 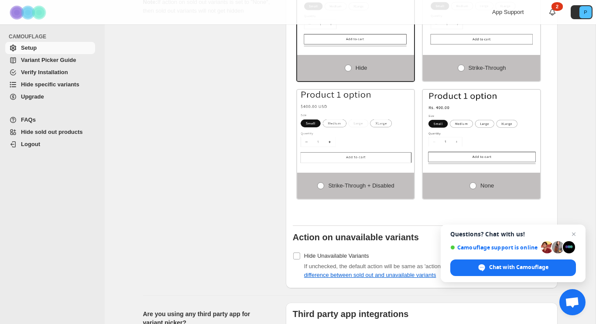 What do you see at coordinates (494, 247) in the screenshot?
I see `span: Camouflage support is online` at bounding box center [494, 247].